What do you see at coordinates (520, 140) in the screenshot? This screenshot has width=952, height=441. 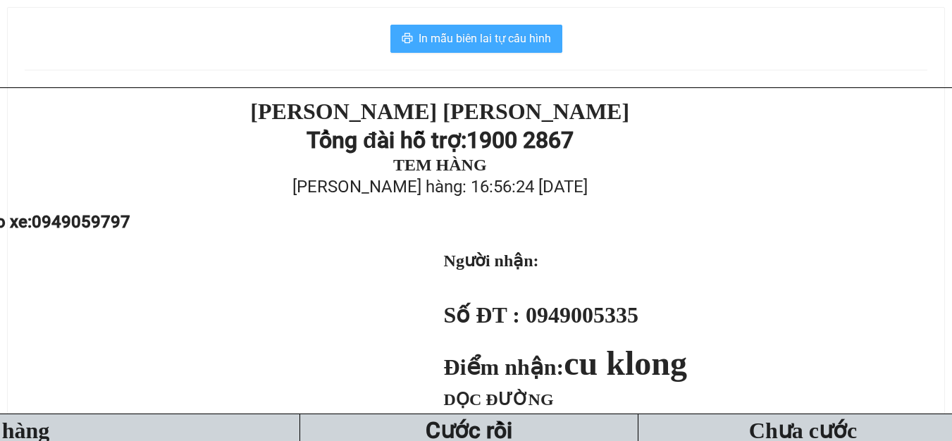 I see `strong: 1900 2867` at bounding box center [520, 140].